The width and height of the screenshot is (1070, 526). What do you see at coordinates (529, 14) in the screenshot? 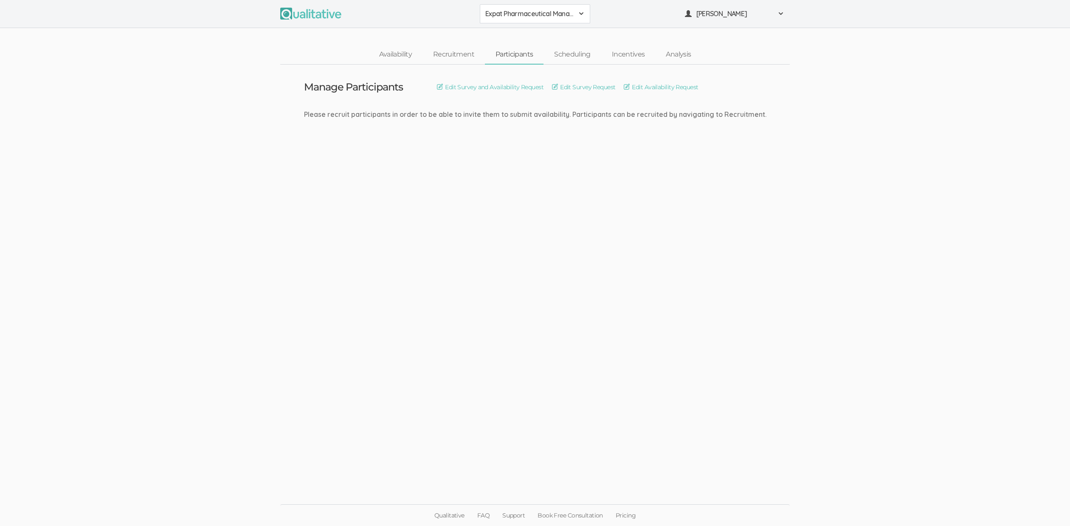
I see `span: Expat Pharmaceutical Managers` at bounding box center [529, 14].